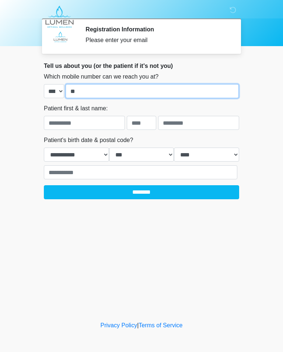 Image resolution: width=283 pixels, height=352 pixels. Describe the element at coordinates (142, 66) in the screenshot. I see `h2: Tell us about you (or the patient if it's not you)` at that location.